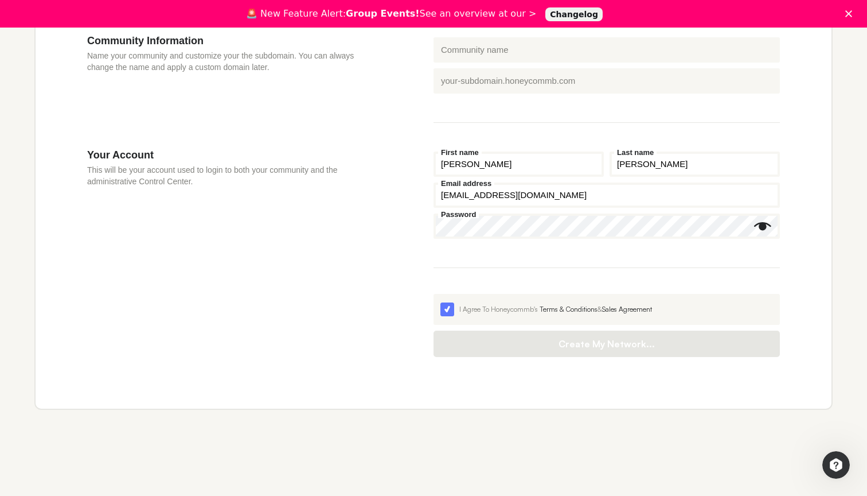  I want to click on label: Email address, so click(466, 183).